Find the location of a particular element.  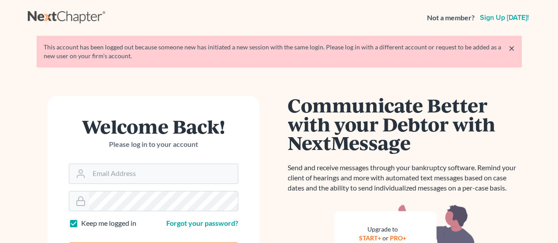

div: This account has been logged out because someone new has initiated a new session with the same lo... is located at coordinates (279, 52).